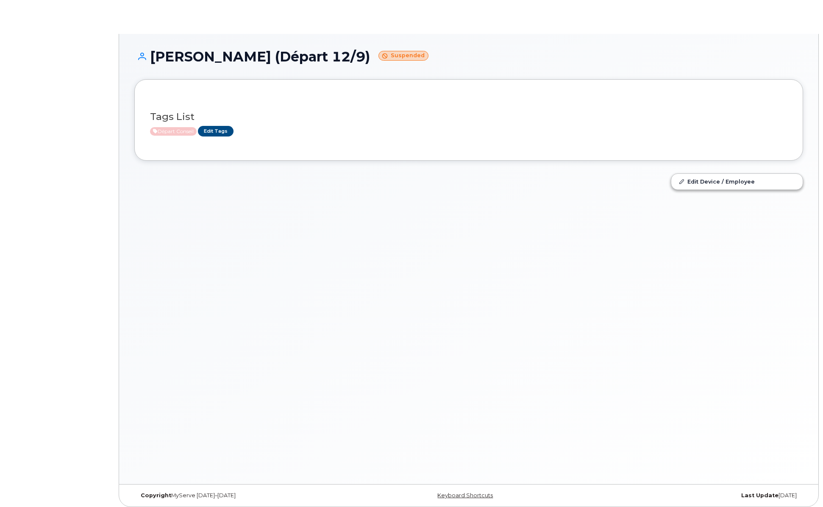 This screenshot has width=823, height=507. What do you see at coordinates (465, 495) in the screenshot?
I see `a: Keyboard Shortcuts` at bounding box center [465, 495].